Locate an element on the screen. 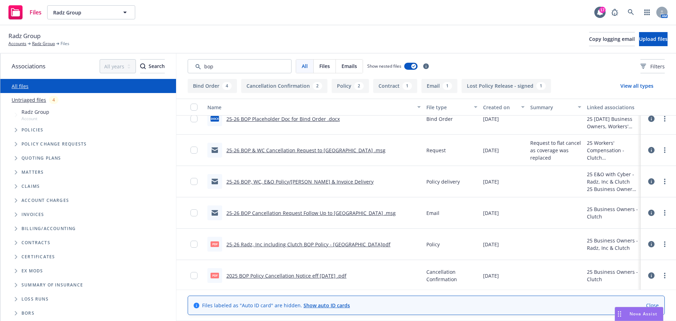 The width and height of the screenshot is (676, 321). a: 25-26 BOP Placeholder Doc for Bind Order .docx is located at coordinates (283, 119).